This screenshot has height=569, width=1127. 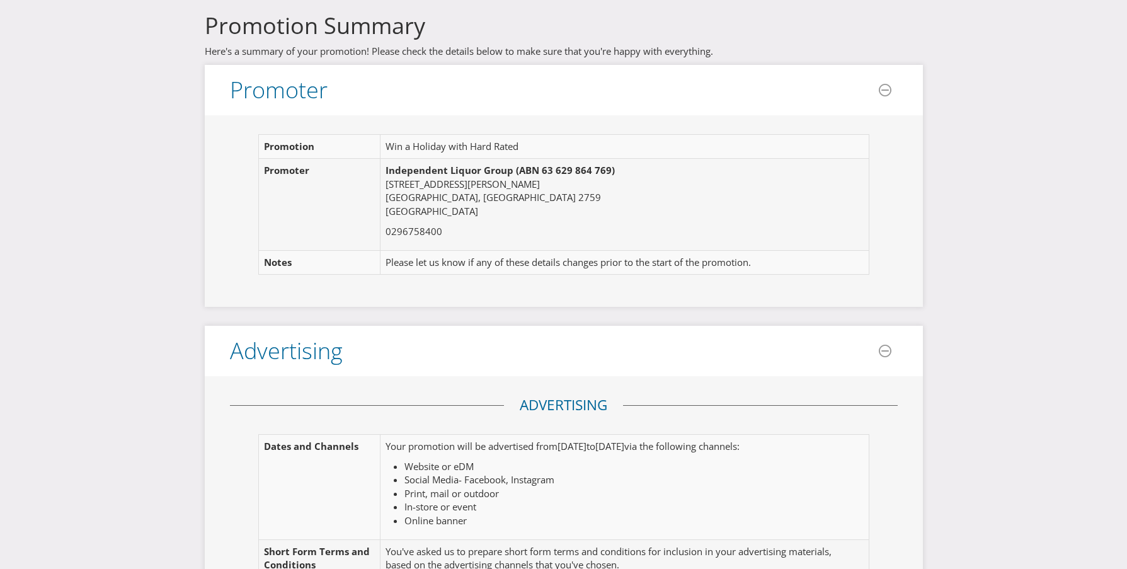 I want to click on td: Dates and Channels, so click(x=319, y=487).